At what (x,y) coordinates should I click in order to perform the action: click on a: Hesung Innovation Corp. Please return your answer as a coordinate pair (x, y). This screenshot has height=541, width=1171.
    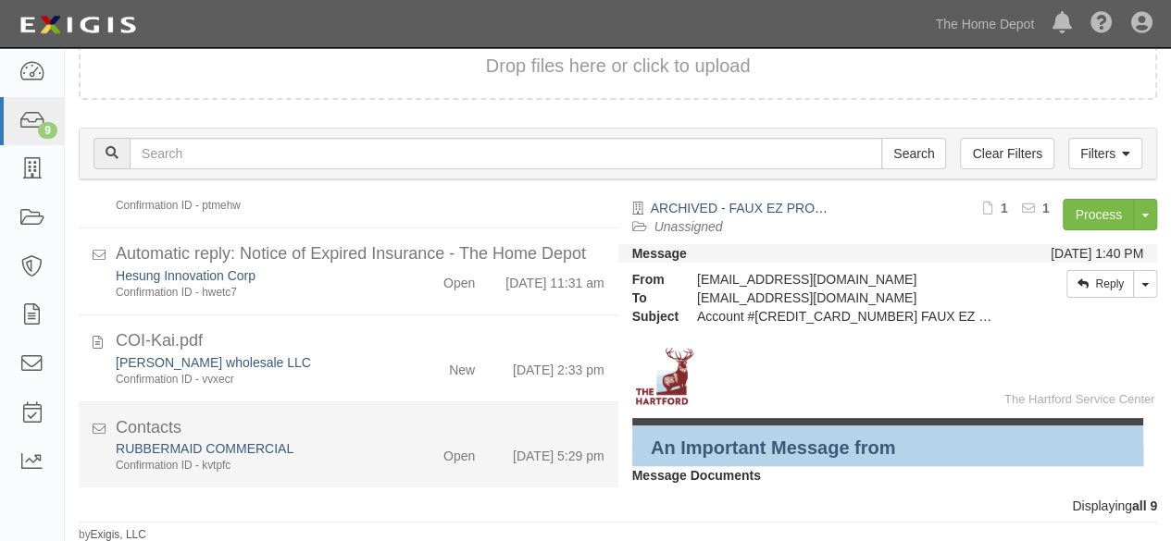
    Looking at the image, I should click on (185, 276).